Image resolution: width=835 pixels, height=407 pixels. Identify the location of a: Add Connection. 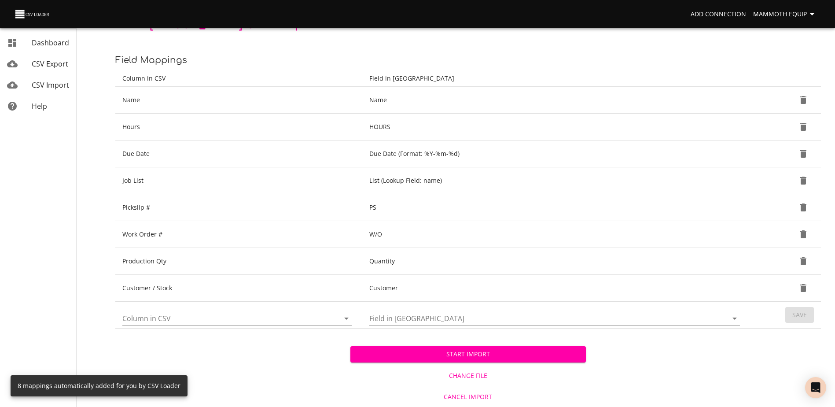
(719, 14).